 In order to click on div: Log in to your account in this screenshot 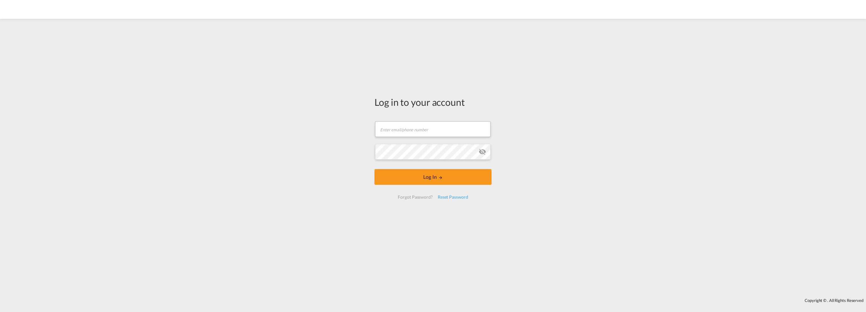, I will do `click(433, 102)`.